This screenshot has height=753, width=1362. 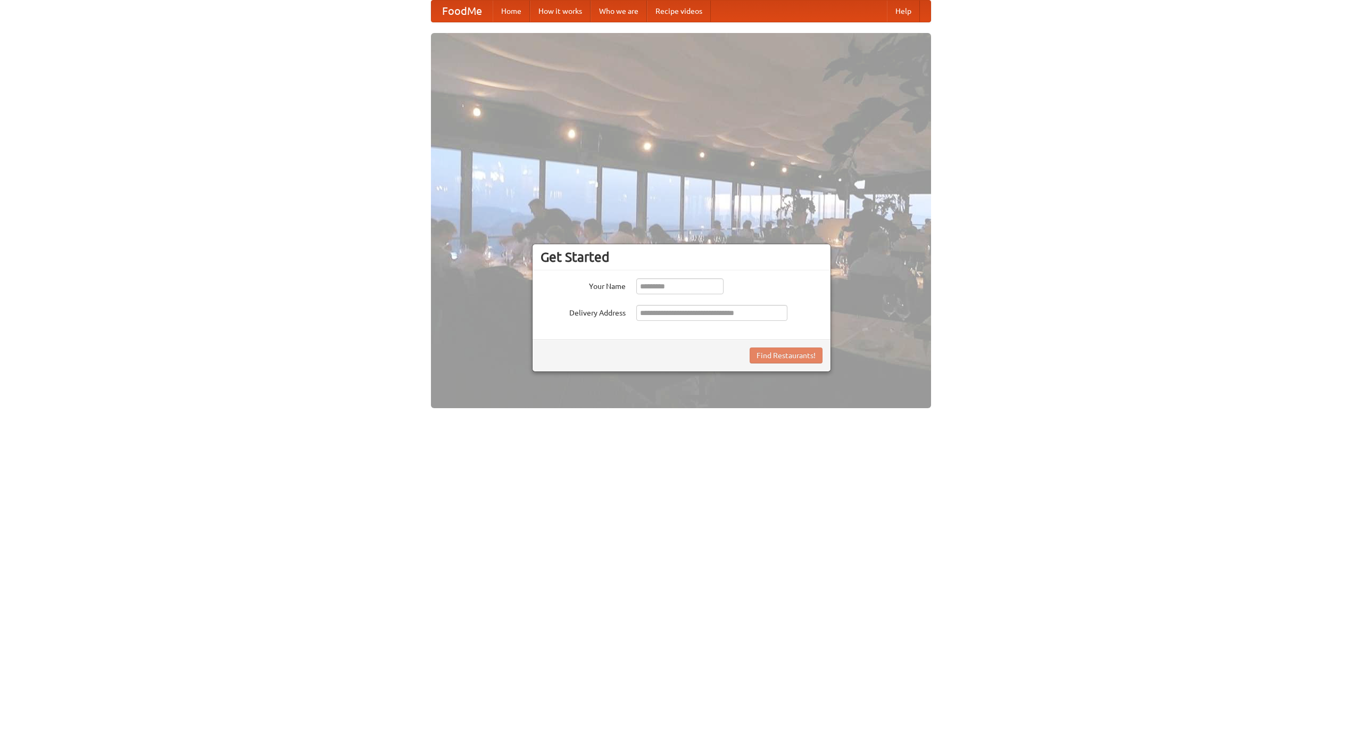 I want to click on button: Find Restaurants!, so click(x=786, y=355).